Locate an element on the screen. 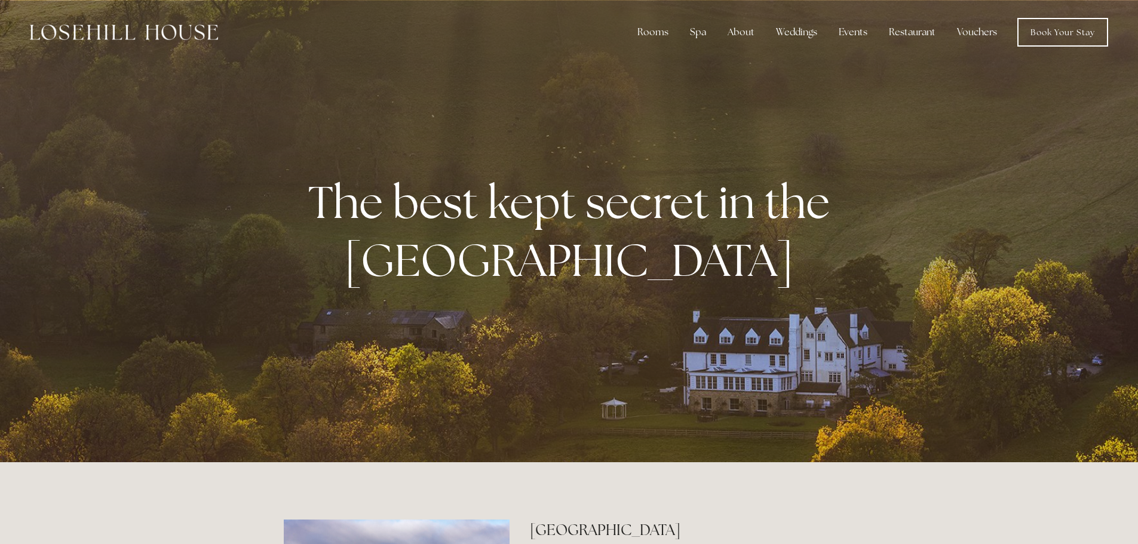 The width and height of the screenshot is (1138, 544). div: Rooms is located at coordinates (653, 32).